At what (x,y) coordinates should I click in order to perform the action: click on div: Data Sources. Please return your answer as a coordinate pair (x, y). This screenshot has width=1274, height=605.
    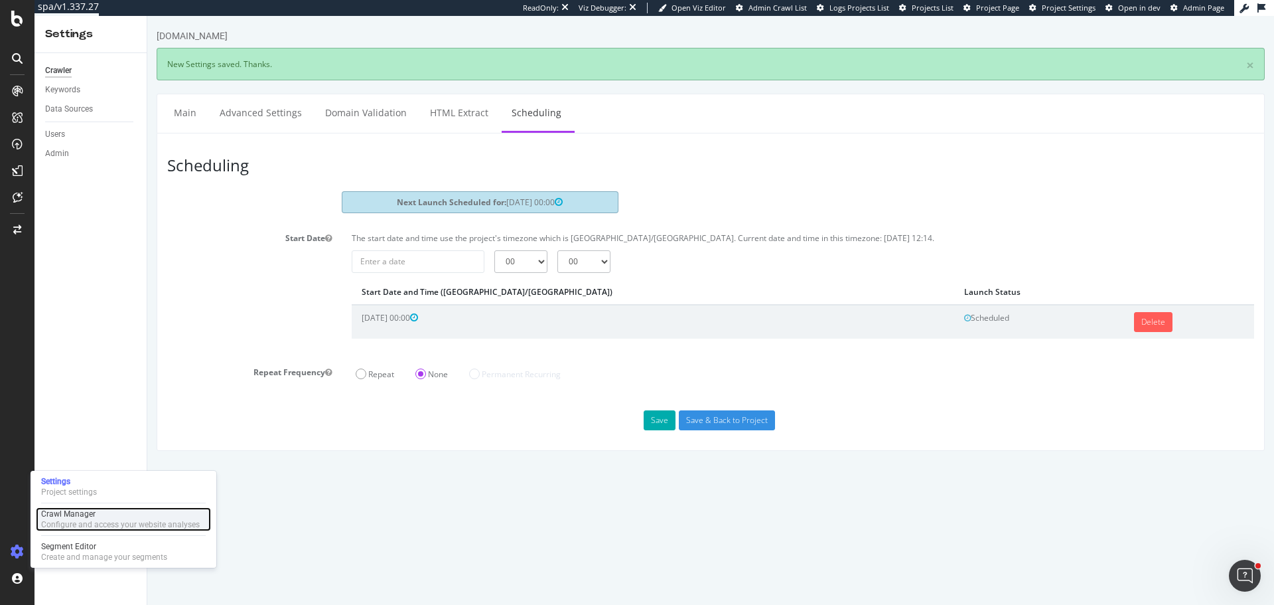
    Looking at the image, I should click on (69, 109).